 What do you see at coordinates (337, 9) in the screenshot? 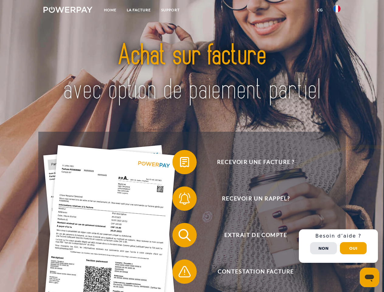
I see `img: fr` at bounding box center [337, 9].